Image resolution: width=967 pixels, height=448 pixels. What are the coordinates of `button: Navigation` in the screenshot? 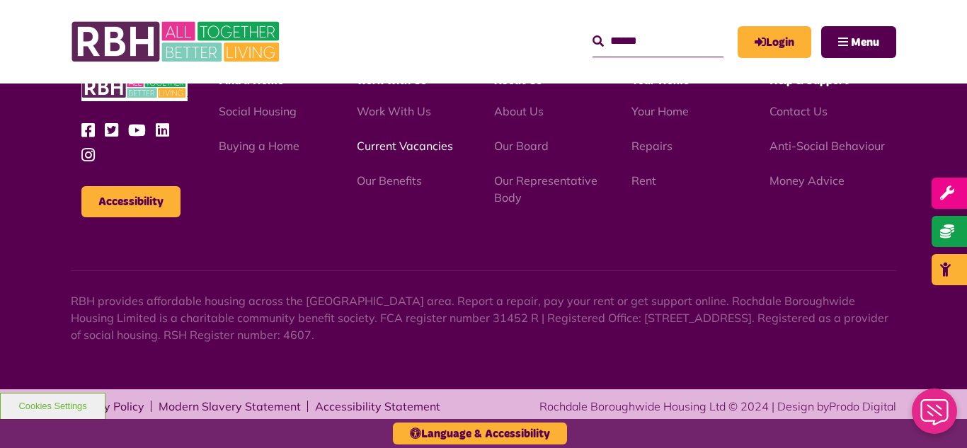 It's located at (858, 42).